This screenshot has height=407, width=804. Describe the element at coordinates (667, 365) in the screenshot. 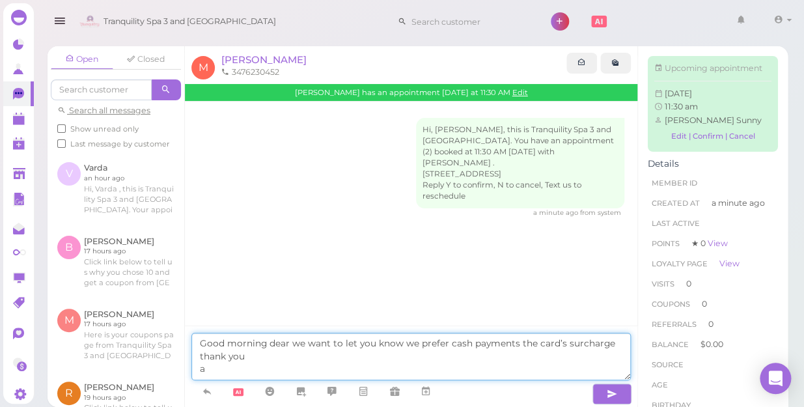

I see `span: Source` at that location.